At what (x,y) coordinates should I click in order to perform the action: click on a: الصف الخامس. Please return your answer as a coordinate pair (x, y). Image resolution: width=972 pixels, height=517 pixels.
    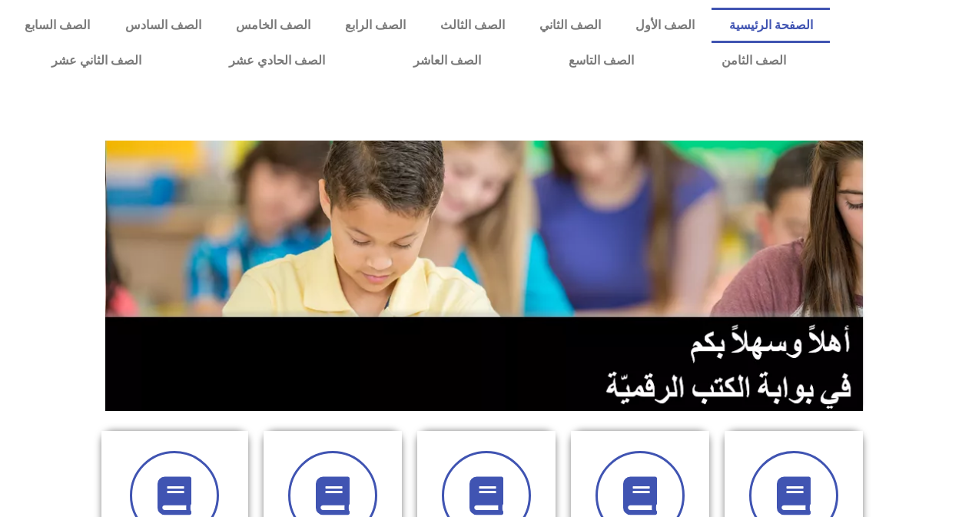
    Looking at the image, I should click on (273, 25).